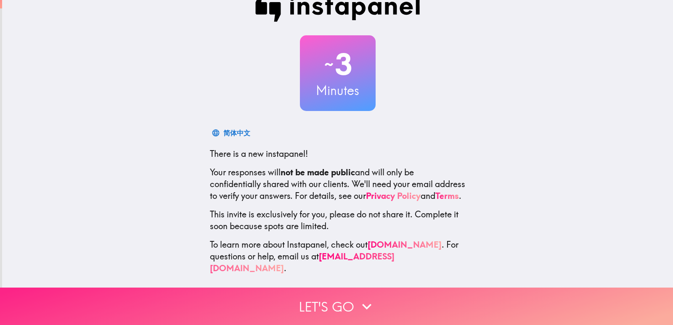  Describe the element at coordinates (259, 154) in the screenshot. I see `span: There is a new instapanel!` at that location.